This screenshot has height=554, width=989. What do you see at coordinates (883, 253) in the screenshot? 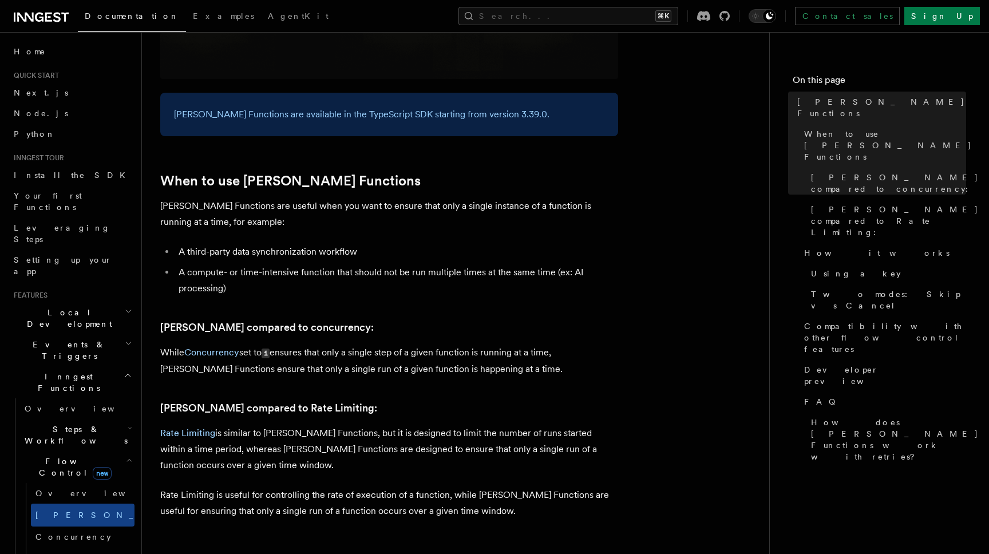
I see `a: How it works` at bounding box center [883, 253].